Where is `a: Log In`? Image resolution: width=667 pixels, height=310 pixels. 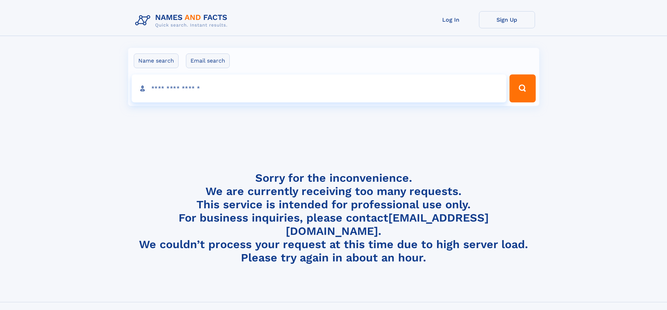
a: Log In is located at coordinates (451, 20).